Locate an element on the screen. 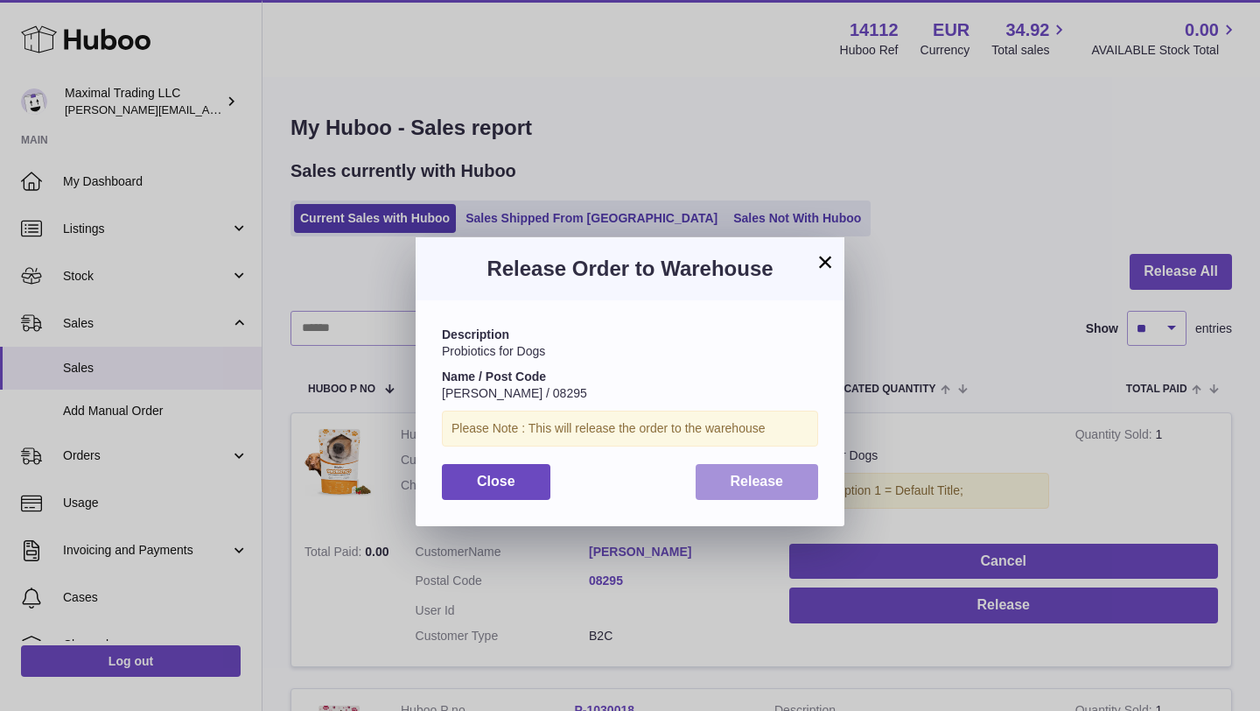  div: Please Note : This will release the order to the warehouse is located at coordinates (630, 428).